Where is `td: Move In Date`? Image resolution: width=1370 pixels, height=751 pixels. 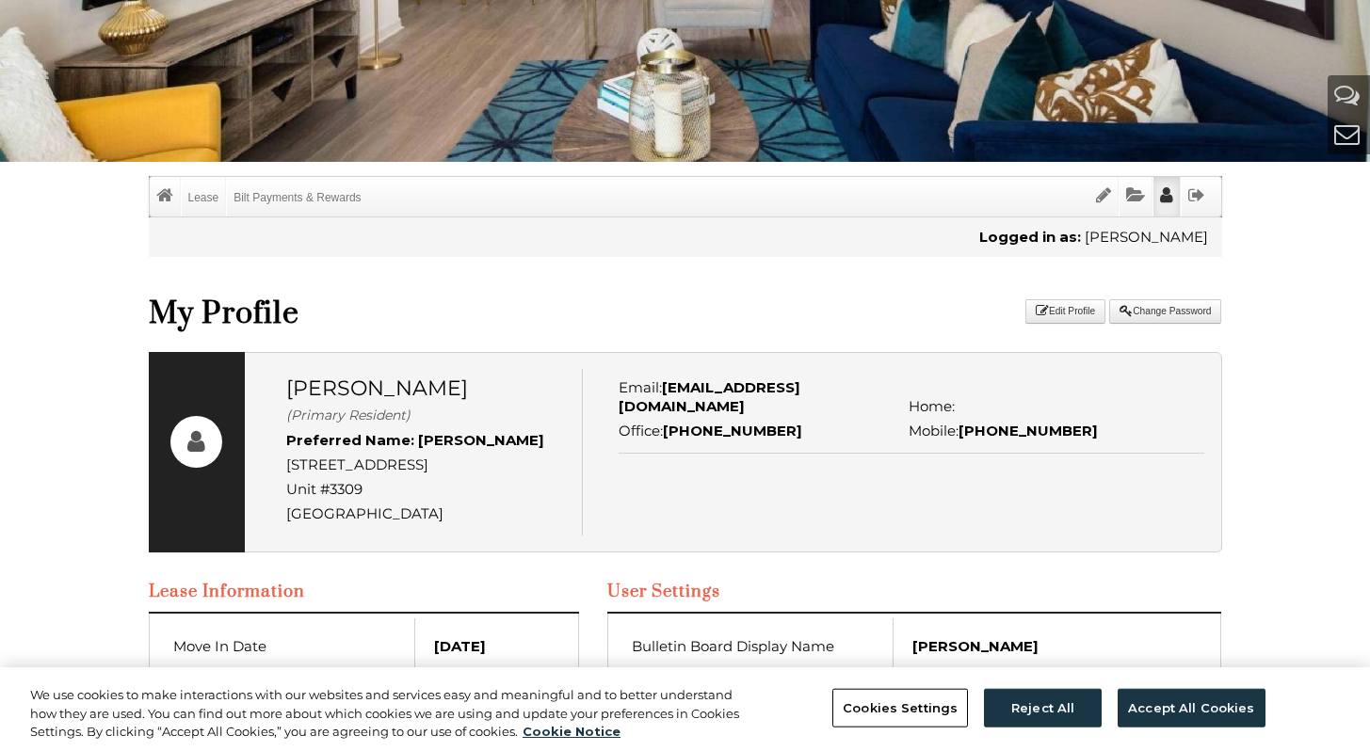
td: Move In Date is located at coordinates (292, 641).